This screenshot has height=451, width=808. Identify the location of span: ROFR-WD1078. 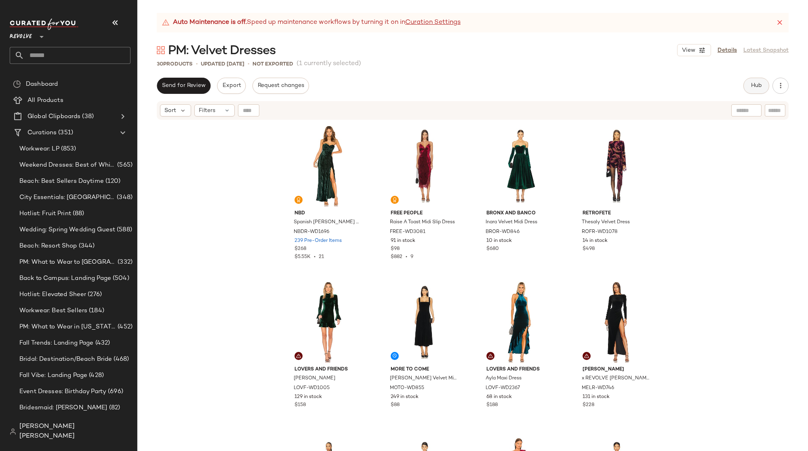
(600, 232).